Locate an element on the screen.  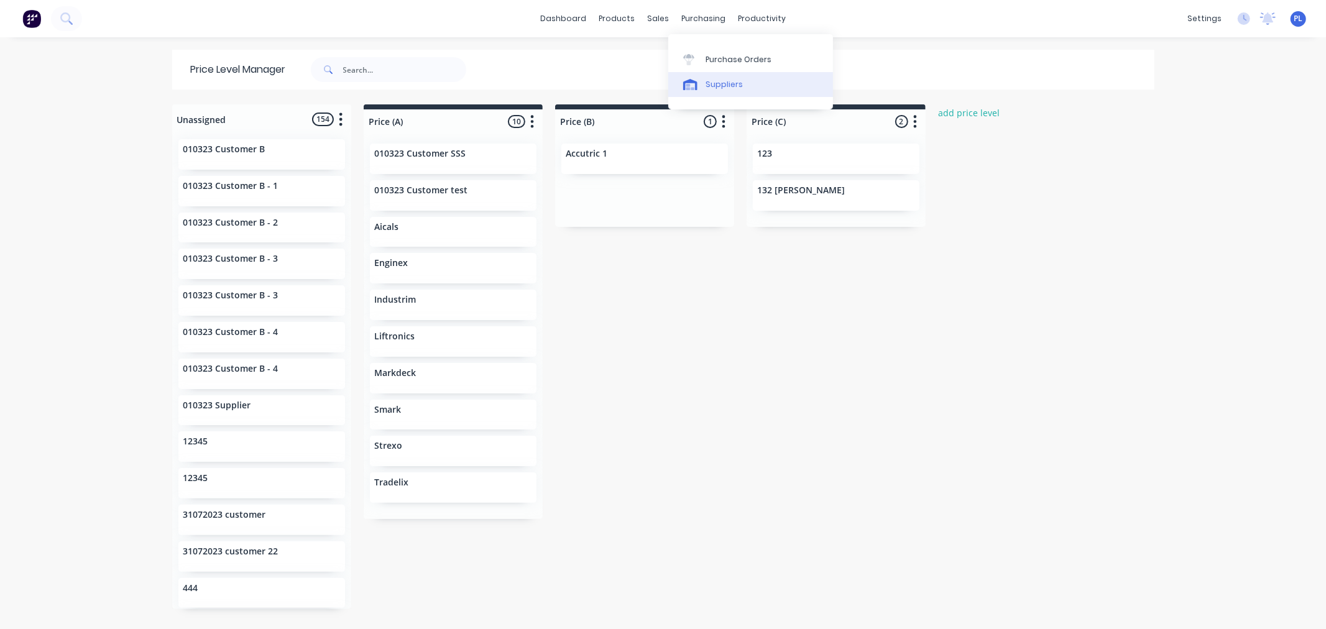
img: Factory is located at coordinates (32, 19).